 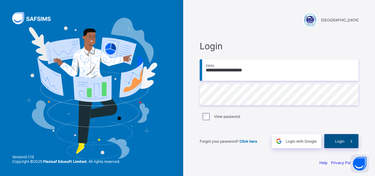 What do you see at coordinates (65, 161) in the screenshot?
I see `strong: Flexisaf Edusoft Limited.` at bounding box center [65, 161].